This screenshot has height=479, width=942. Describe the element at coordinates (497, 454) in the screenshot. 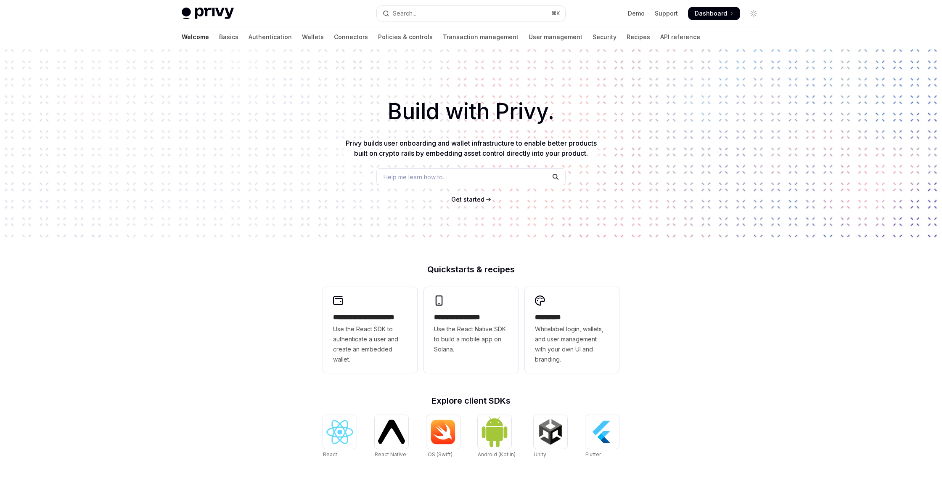

I see `span: Android (Kotlin)` at that location.